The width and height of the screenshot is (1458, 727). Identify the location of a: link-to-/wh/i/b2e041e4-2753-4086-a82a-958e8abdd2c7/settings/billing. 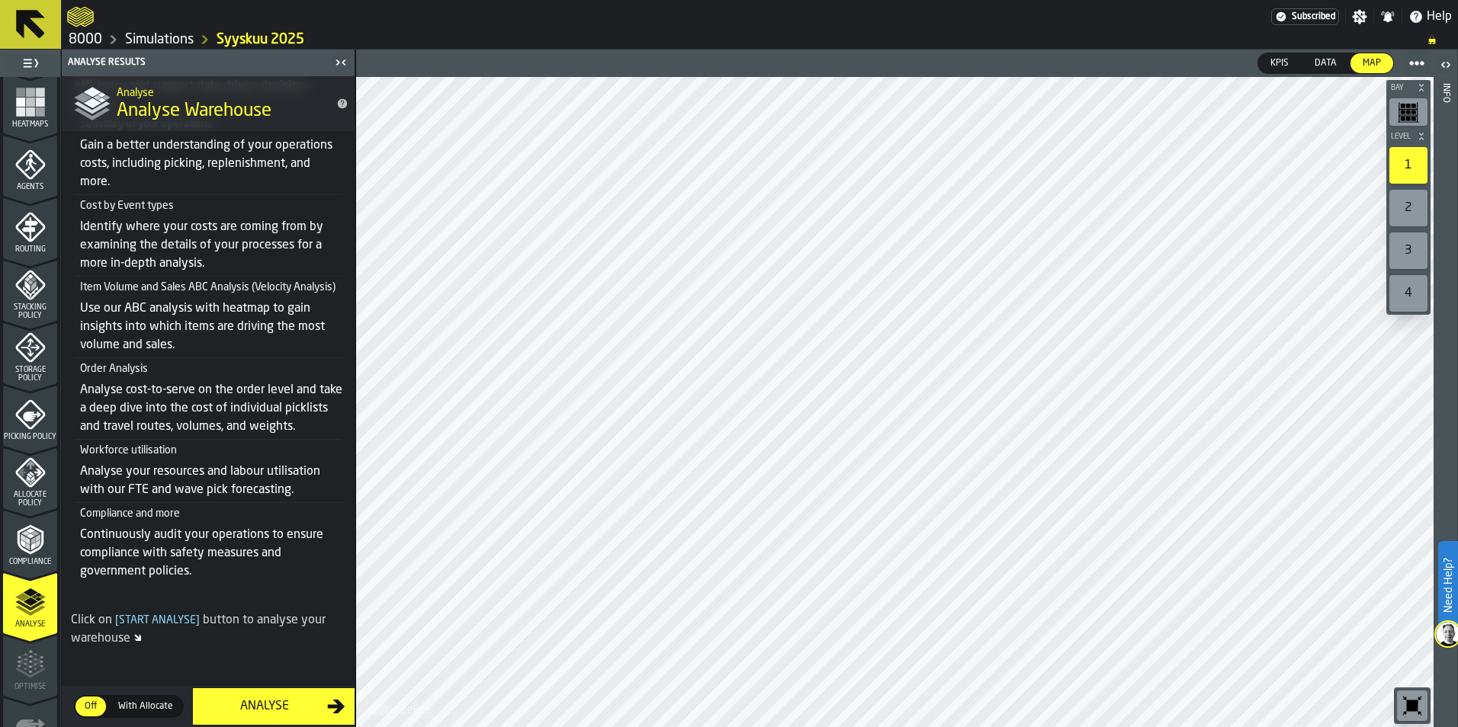
(1305, 17).